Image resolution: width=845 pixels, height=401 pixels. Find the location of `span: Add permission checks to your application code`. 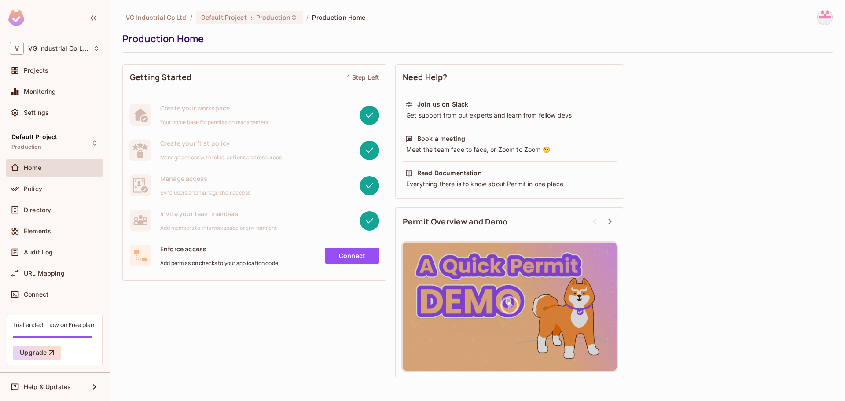

span: Add permission checks to your application code is located at coordinates (219, 263).